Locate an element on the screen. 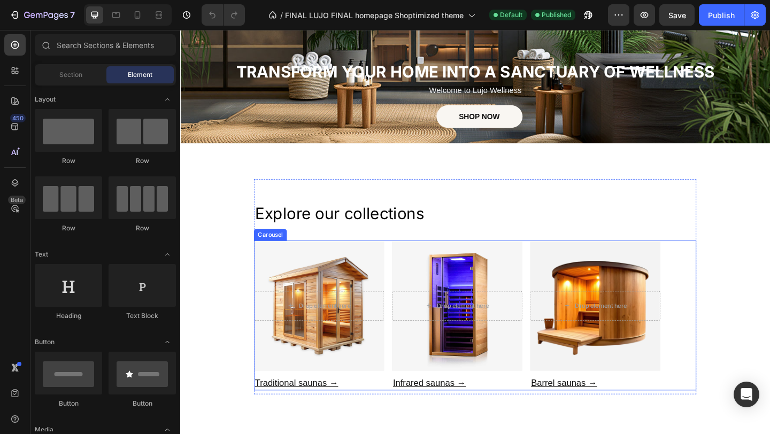 This screenshot has height=434, width=770. div: Undo/Redo is located at coordinates (223, 15).